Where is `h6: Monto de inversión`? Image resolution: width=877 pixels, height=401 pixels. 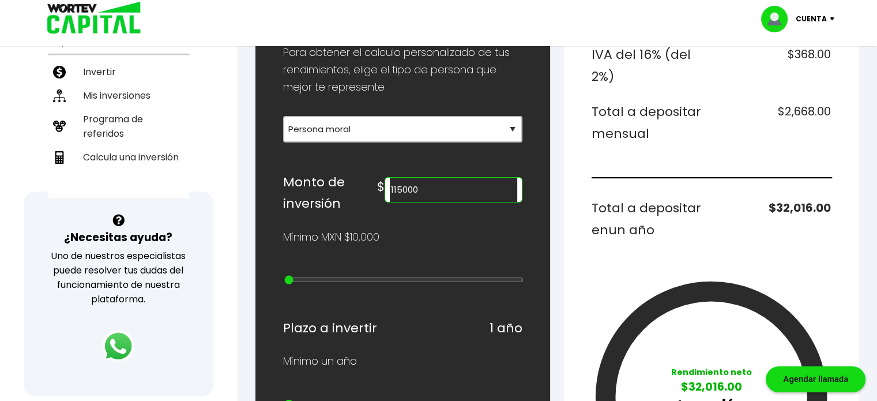 h6: Monto de inversión is located at coordinates (330, 193).